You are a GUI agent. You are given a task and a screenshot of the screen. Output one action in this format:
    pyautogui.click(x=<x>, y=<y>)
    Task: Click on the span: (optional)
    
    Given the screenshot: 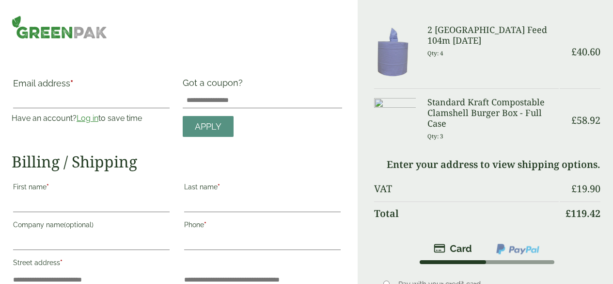 What is the action you would take?
    pyautogui.click(x=79, y=224)
    